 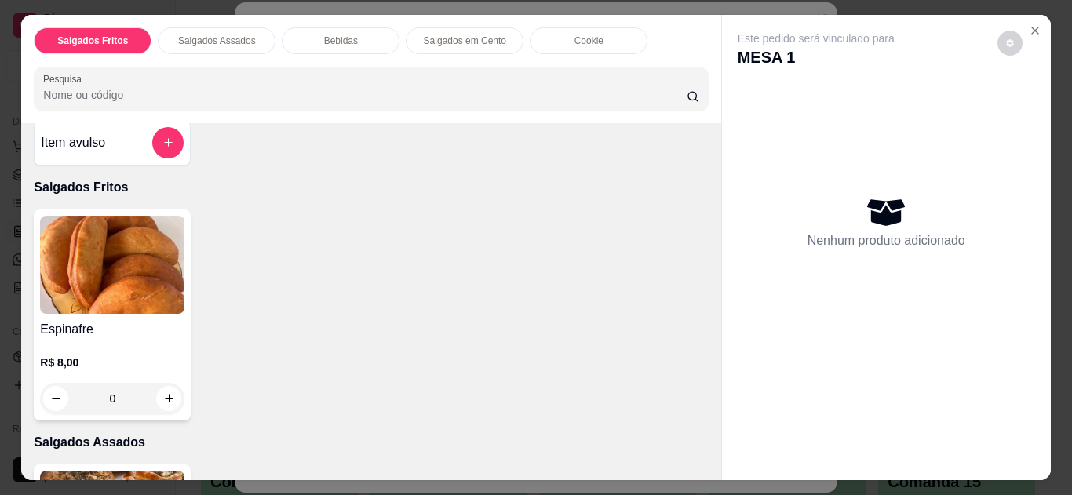 What do you see at coordinates (112, 363) in the screenshot?
I see `p: R$ 8,00` at bounding box center [112, 363].